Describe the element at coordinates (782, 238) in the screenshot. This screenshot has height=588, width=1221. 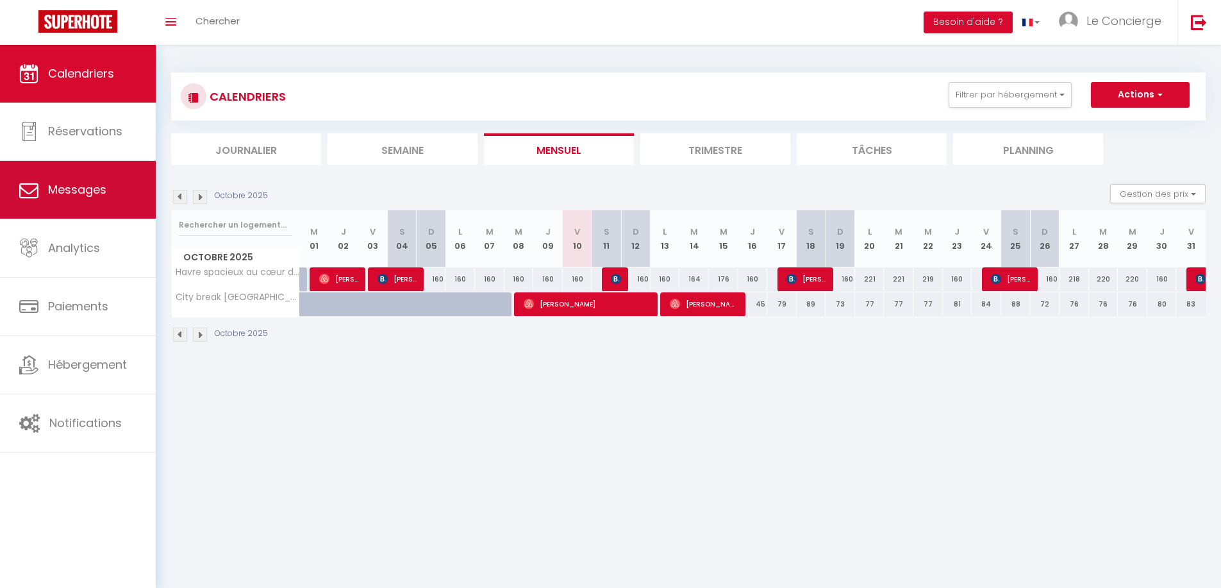
I see `th: 17` at that location.